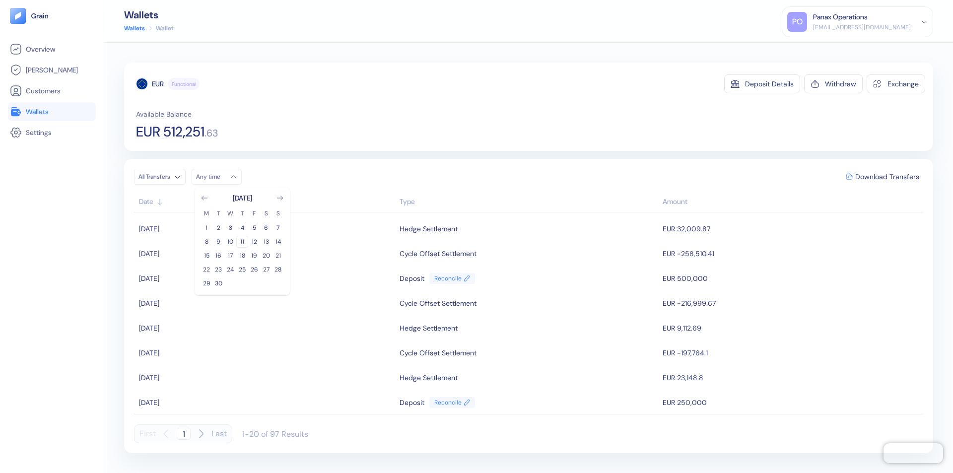 The width and height of the screenshot is (953, 473). I want to click on div: 1-20 of 97 Results, so click(275, 434).